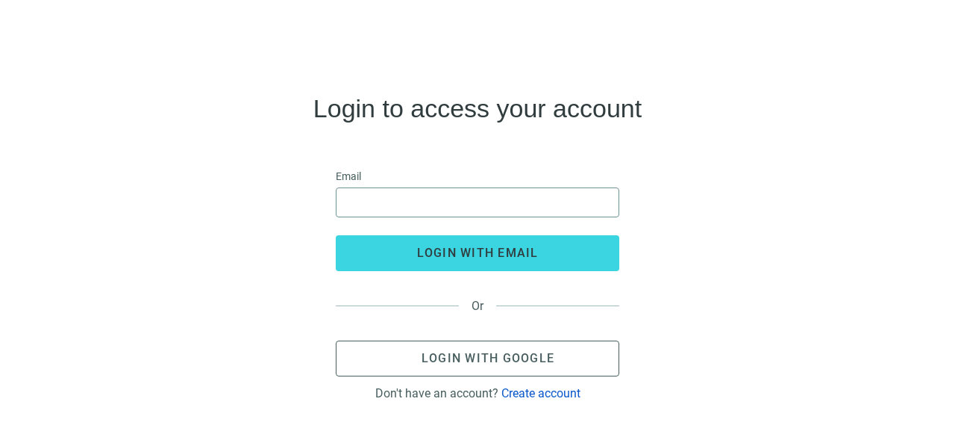 This screenshot has width=955, height=437. I want to click on span: login with email, so click(478, 252).